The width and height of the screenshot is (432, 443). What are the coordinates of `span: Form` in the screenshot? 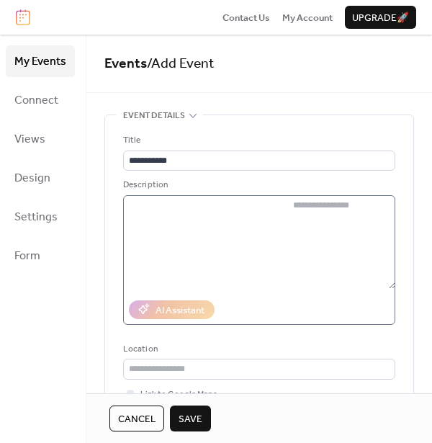 It's located at (27, 256).